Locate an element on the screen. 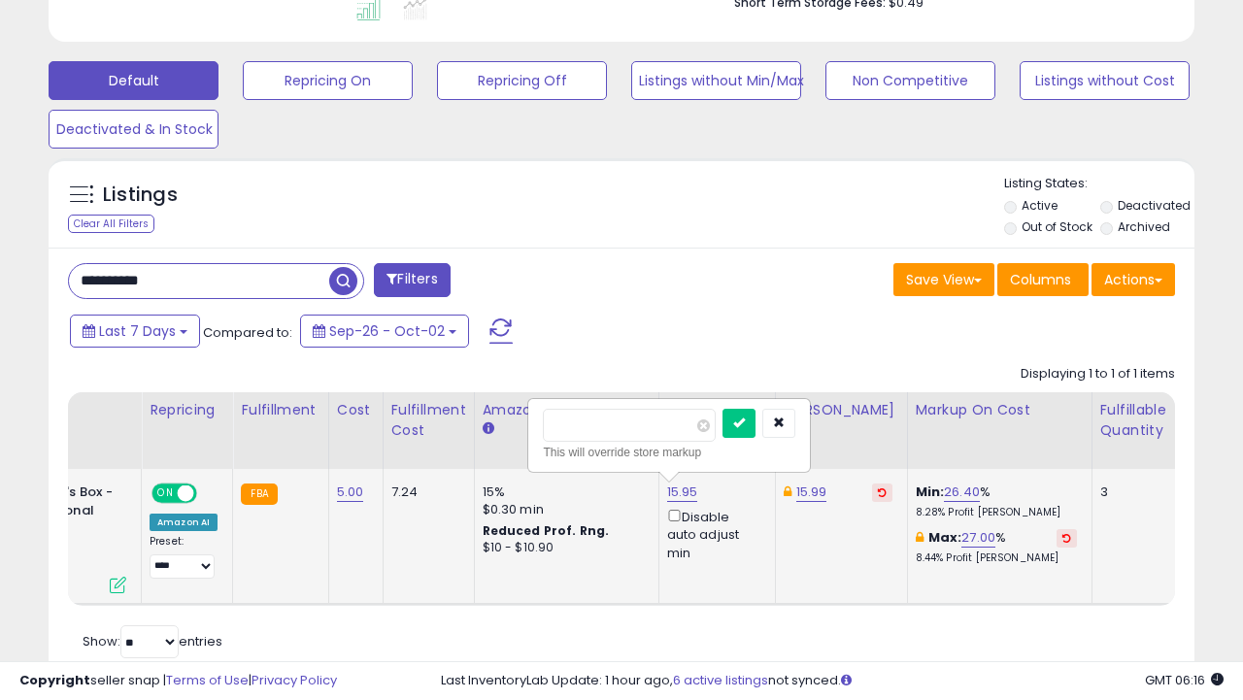  label: Out of Stock is located at coordinates (1057, 226).